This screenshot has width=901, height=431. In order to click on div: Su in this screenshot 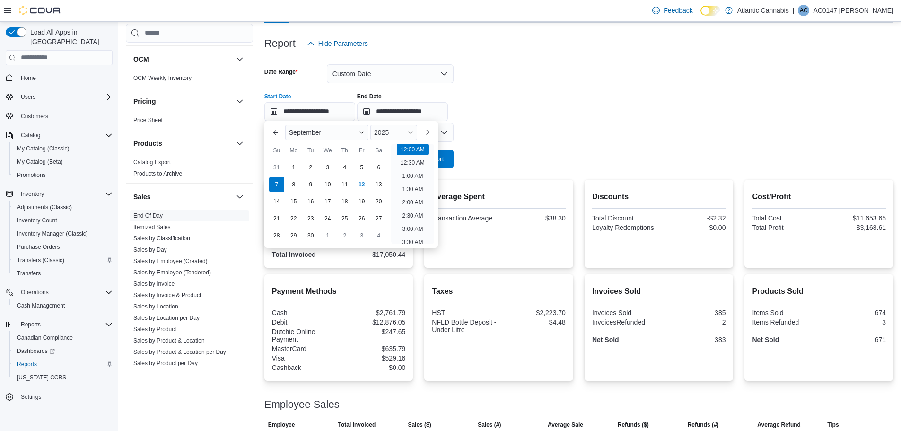, I will do `click(277, 150)`.